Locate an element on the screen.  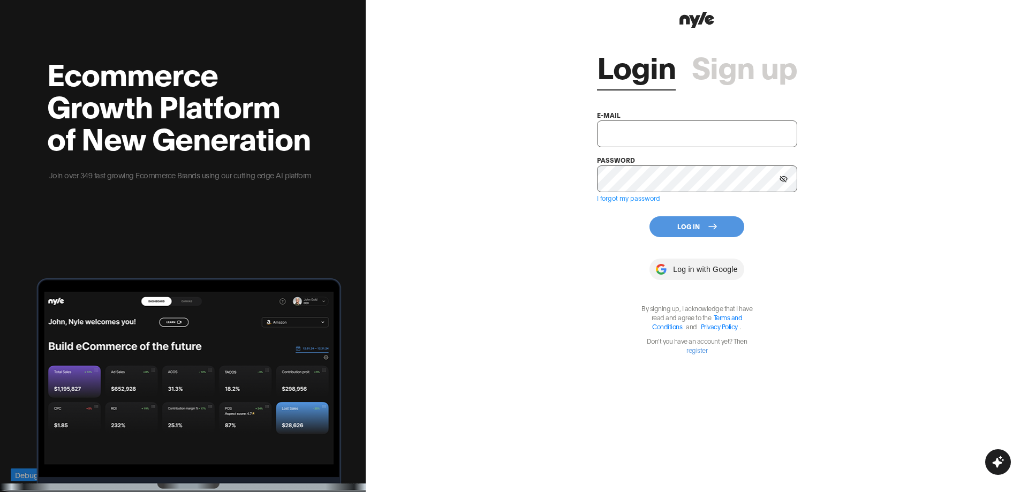
a: Terms and Conditions is located at coordinates (697, 322).